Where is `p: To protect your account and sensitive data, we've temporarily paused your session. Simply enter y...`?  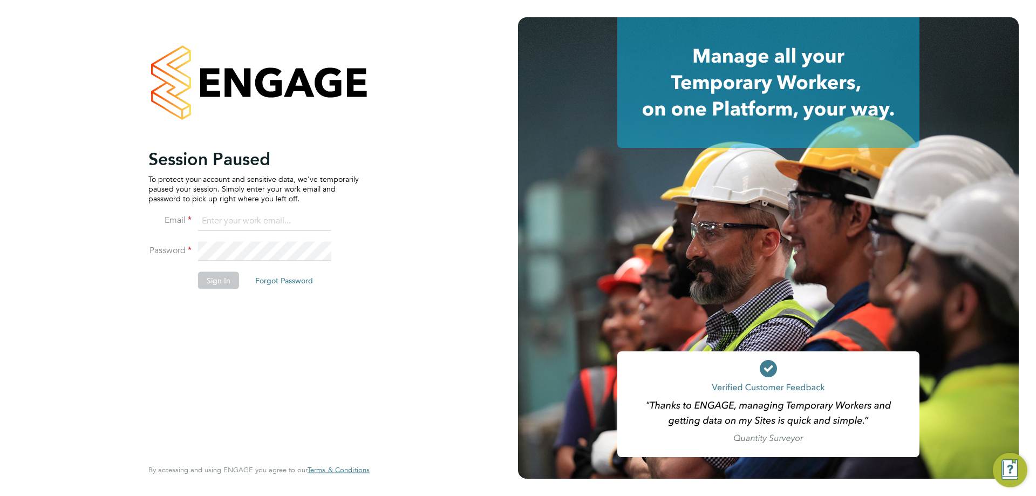
p: To protect your account and sensitive data, we've temporarily paused your session. Simply enter y... is located at coordinates (254, 188).